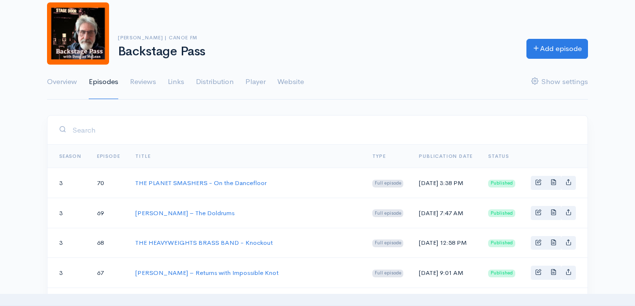 The height and width of the screenshot is (306, 635). I want to click on a: Title, so click(143, 156).